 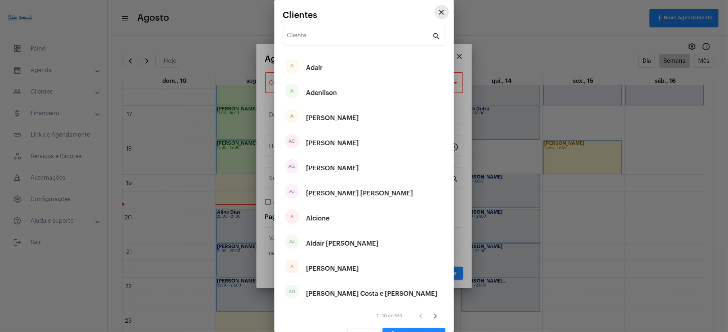 I want to click on div: AD, so click(x=292, y=292).